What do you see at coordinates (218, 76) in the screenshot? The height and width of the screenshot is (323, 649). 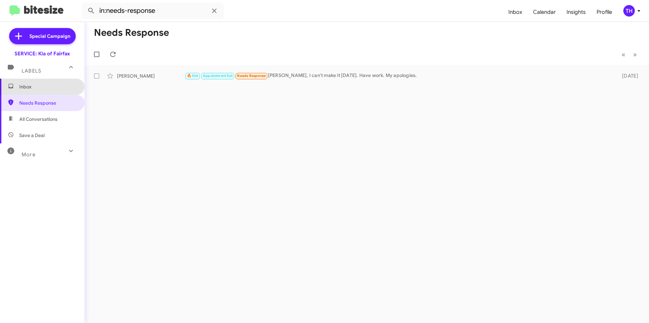 I see `span: Appointment Set` at bounding box center [218, 76].